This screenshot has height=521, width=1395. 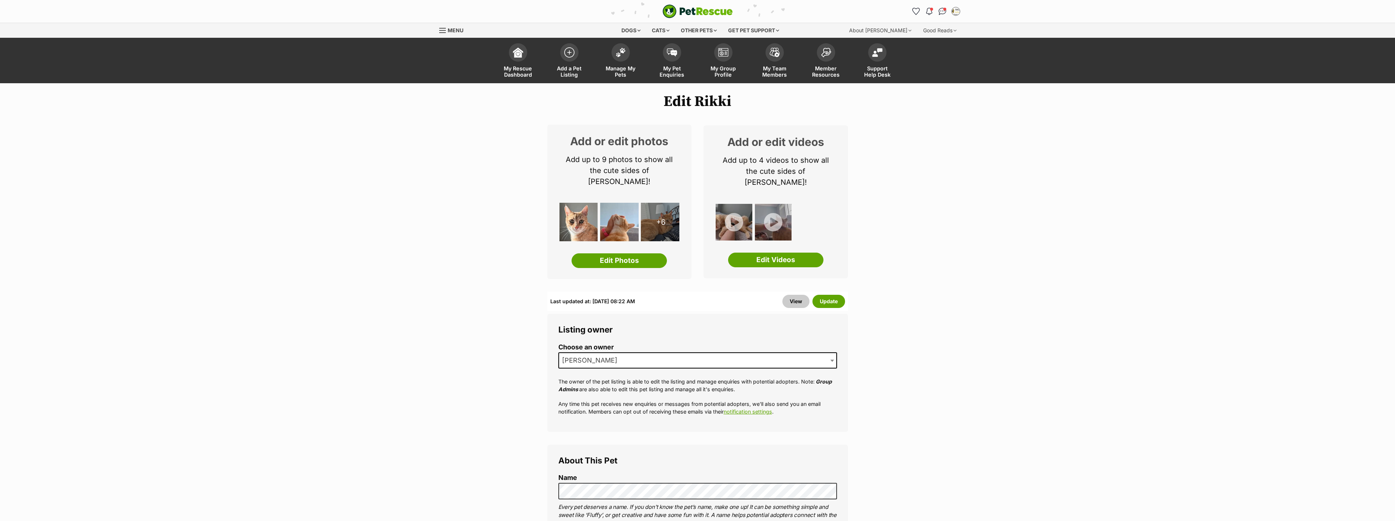 I want to click on button: Update, so click(x=829, y=301).